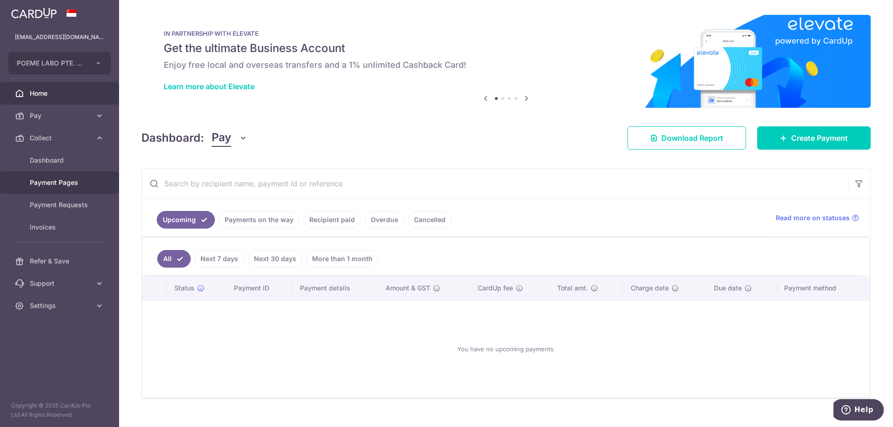 The width and height of the screenshot is (893, 427). Describe the element at coordinates (60, 93) in the screenshot. I see `span: Home` at that location.